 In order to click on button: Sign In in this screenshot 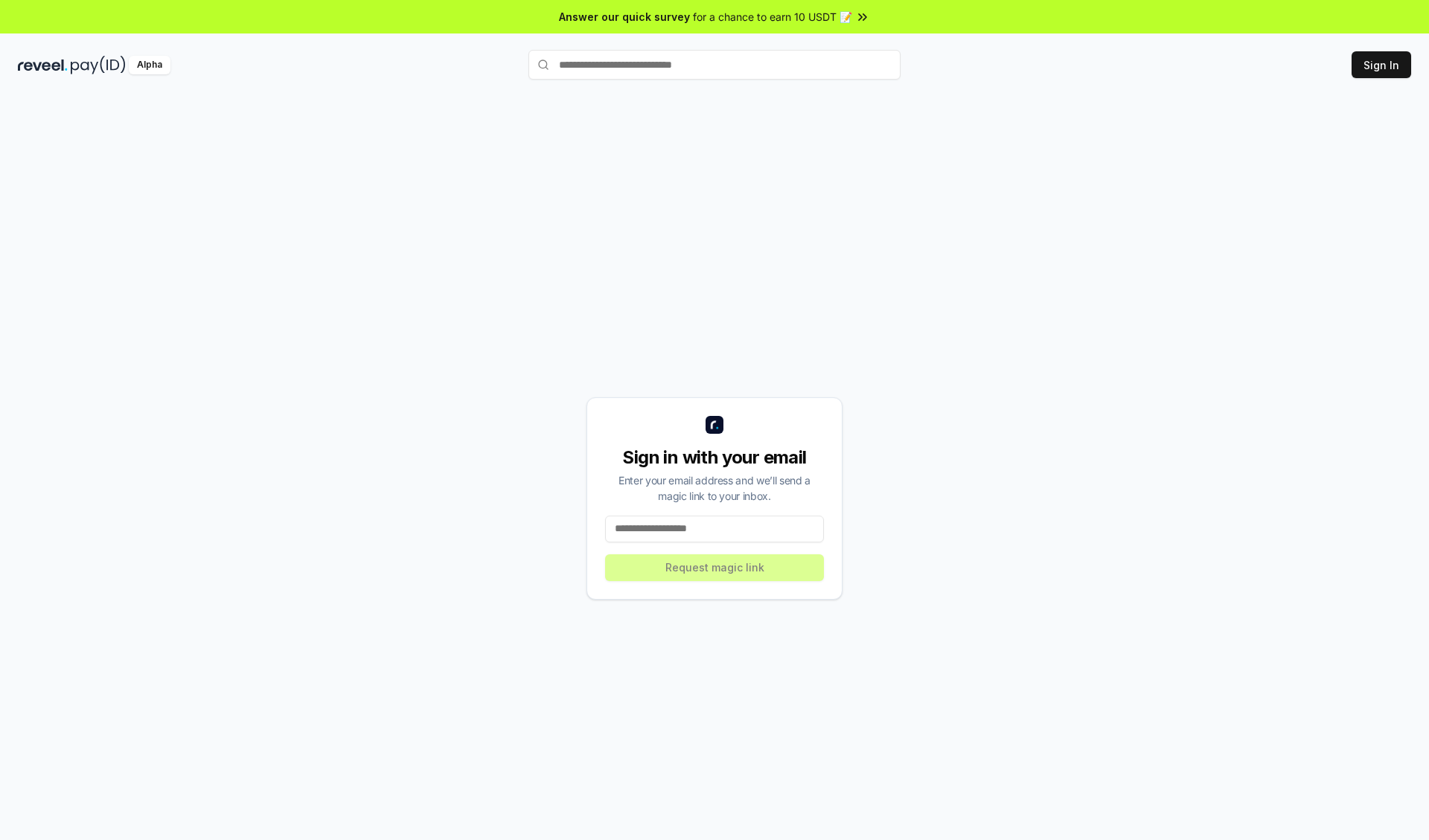, I will do `click(1381, 65)`.